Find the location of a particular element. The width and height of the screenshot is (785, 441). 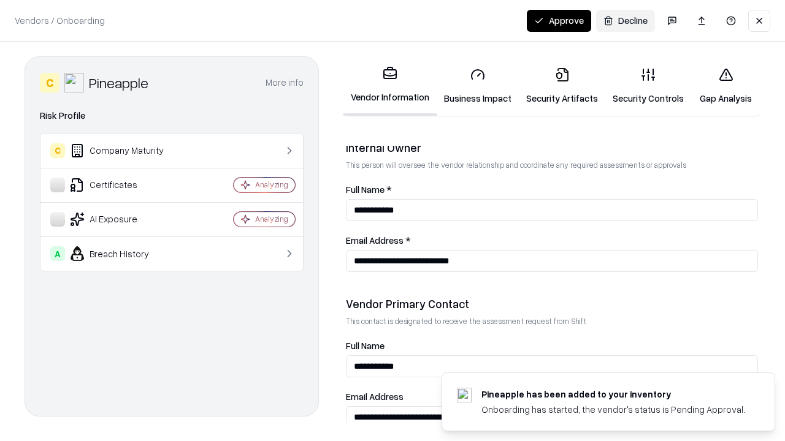

div: Risk Profile is located at coordinates (172, 116).